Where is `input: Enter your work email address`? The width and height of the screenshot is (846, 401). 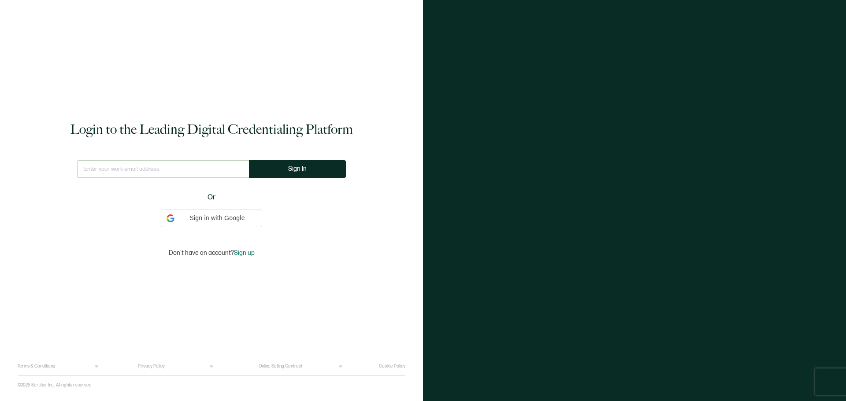
input: Enter your work email address is located at coordinates (163, 169).